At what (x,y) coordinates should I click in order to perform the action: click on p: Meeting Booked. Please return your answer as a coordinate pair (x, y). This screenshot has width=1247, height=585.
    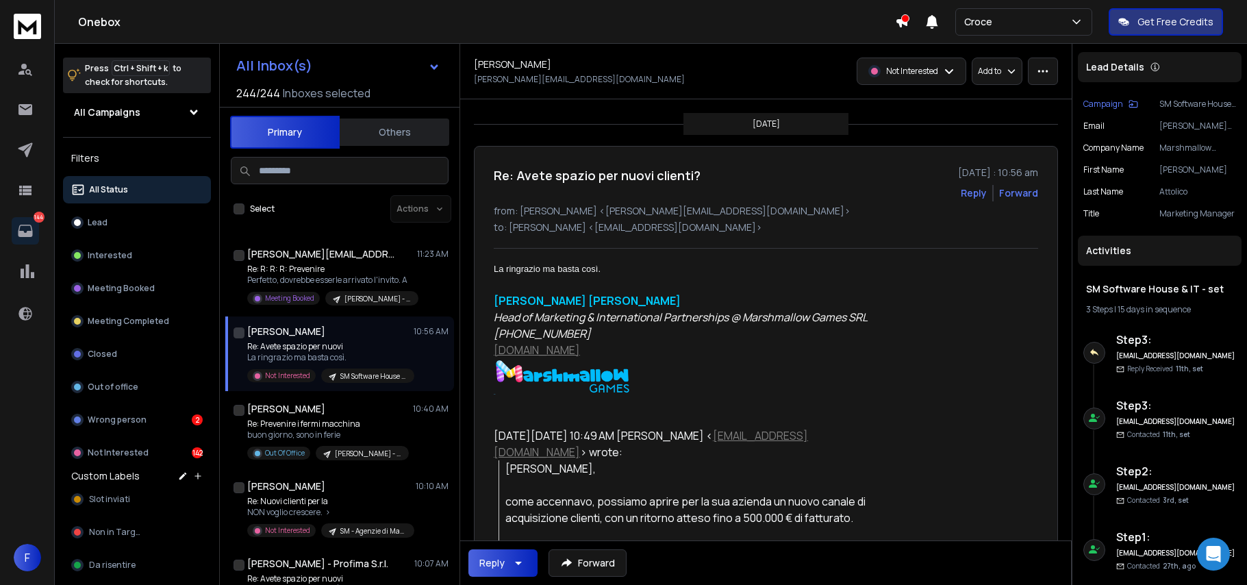
    Looking at the image, I should click on (121, 288).